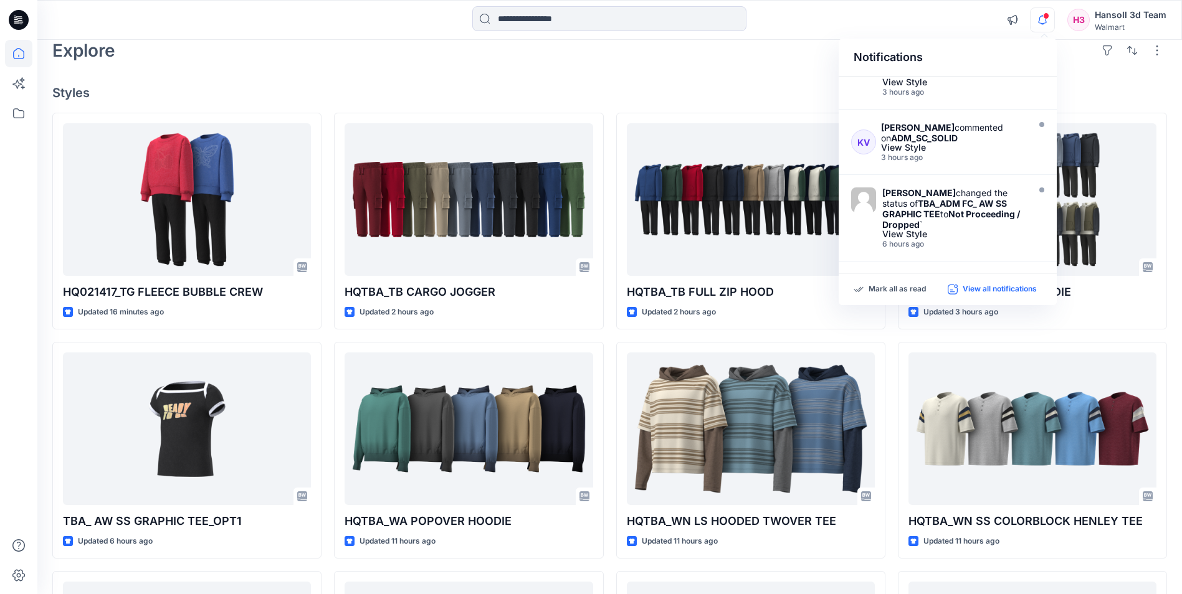  Describe the element at coordinates (954, 209) in the screenshot. I see `div: changed the status of to `` at that location.